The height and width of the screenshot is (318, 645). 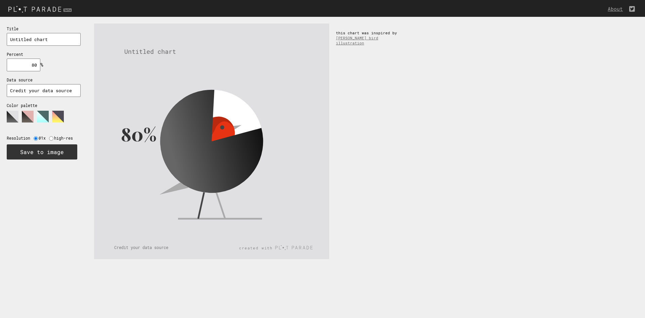 What do you see at coordinates (20, 138) in the screenshot?
I see `label: Resolution` at bounding box center [20, 138].